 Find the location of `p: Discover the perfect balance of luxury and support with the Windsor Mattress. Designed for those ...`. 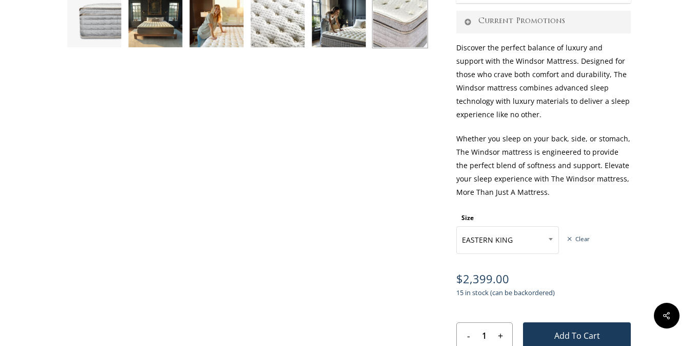

p: Discover the perfect balance of luxury and support with the Windsor Mattress. Designed for those ... is located at coordinates (544, 86).